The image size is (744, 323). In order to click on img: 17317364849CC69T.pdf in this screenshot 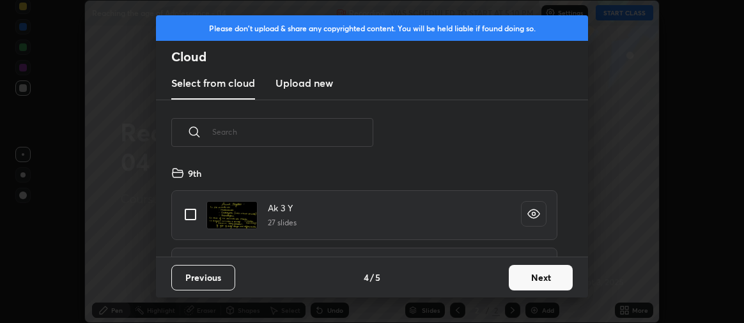, I will do `click(232, 215)`.